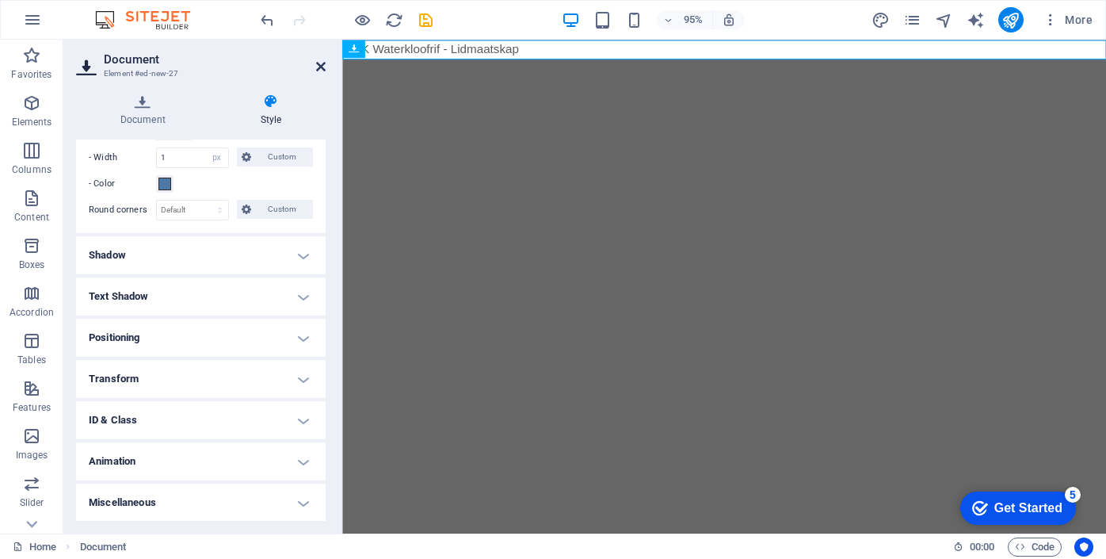  What do you see at coordinates (271, 110) in the screenshot?
I see `h4: Style` at bounding box center [271, 110].